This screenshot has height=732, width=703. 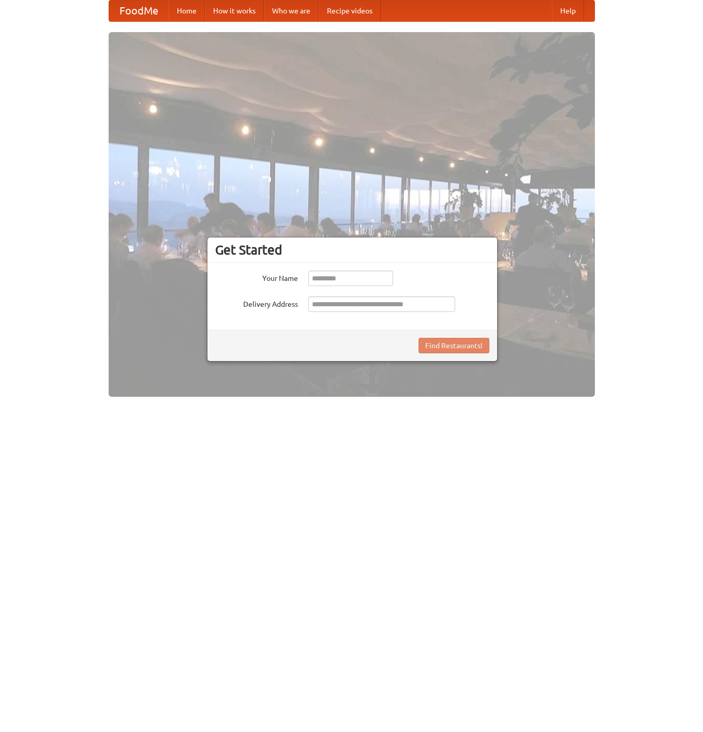 What do you see at coordinates (139, 11) in the screenshot?
I see `a: FoodMe` at bounding box center [139, 11].